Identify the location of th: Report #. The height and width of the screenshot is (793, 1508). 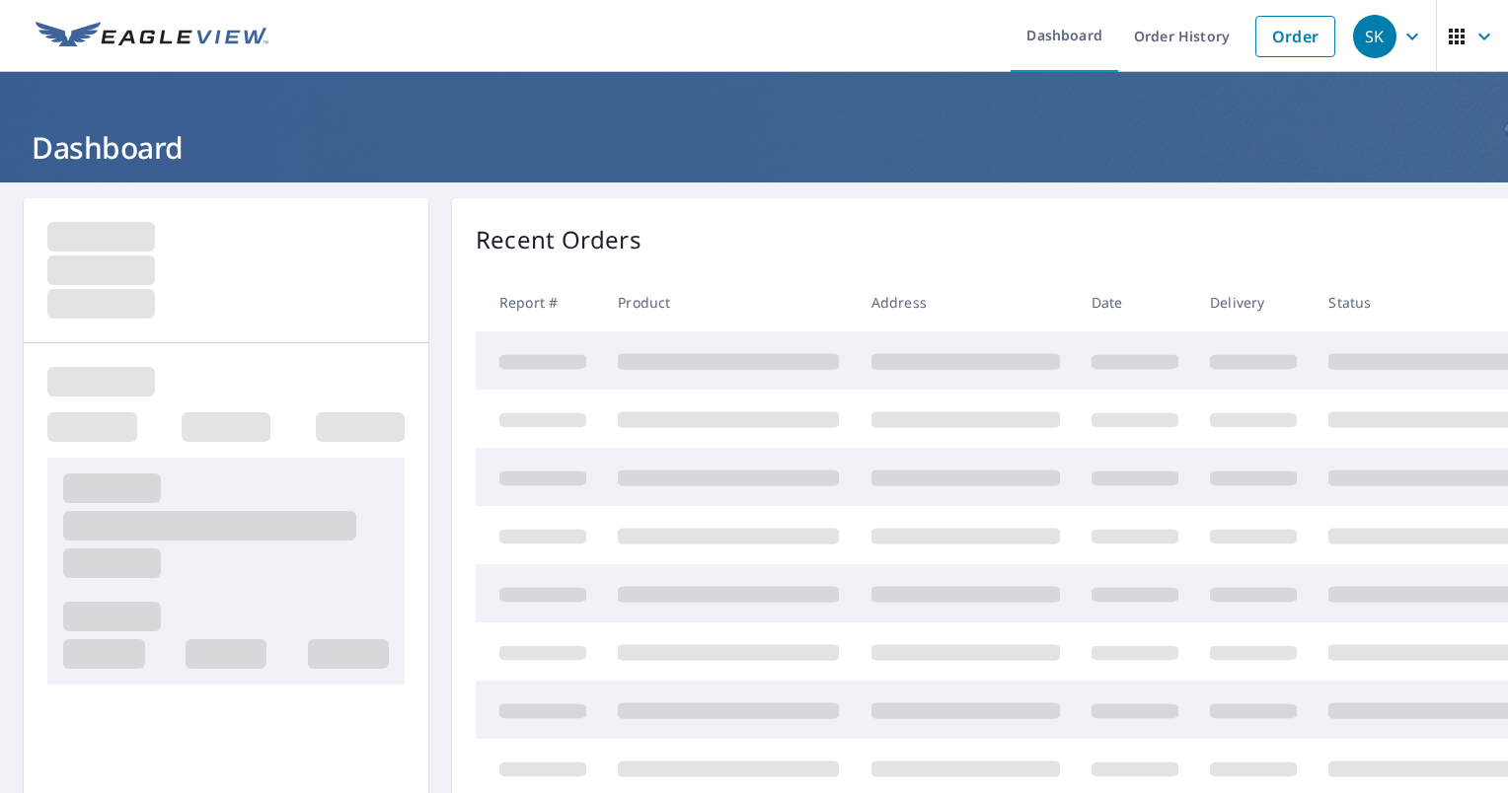
(539, 302).